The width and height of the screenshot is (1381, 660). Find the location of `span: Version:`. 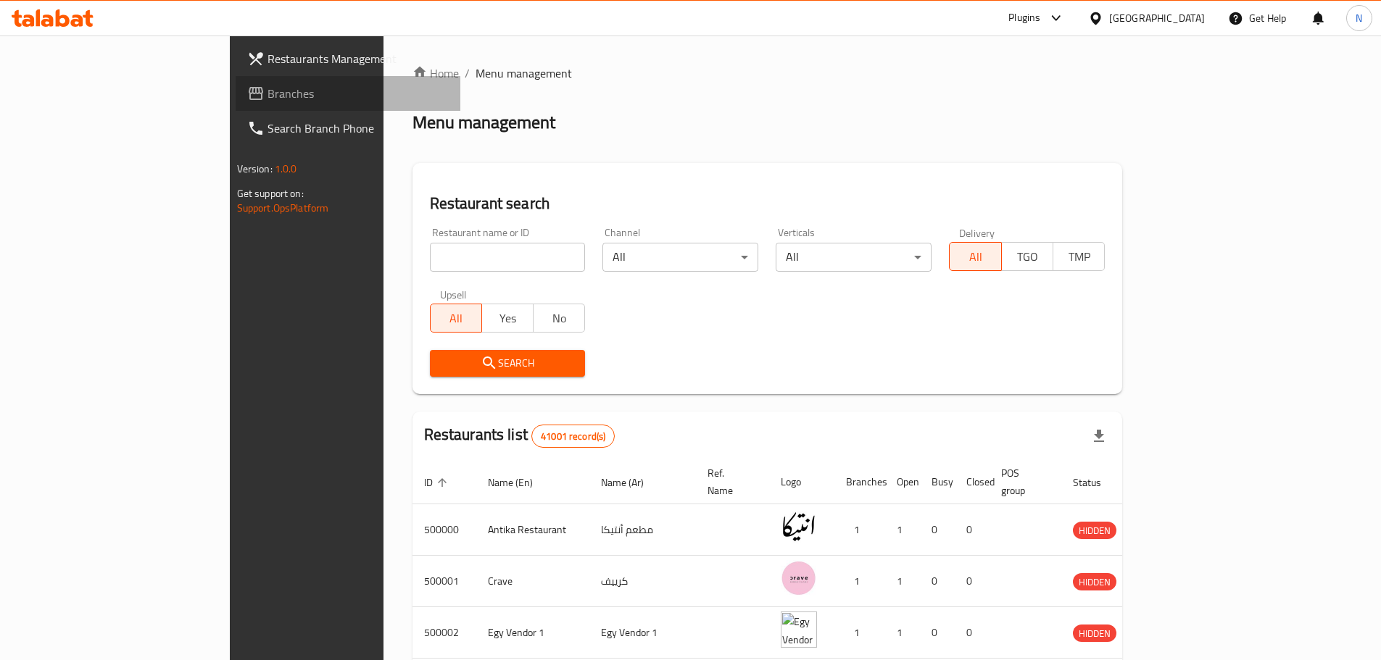

span: Version: is located at coordinates (254, 169).